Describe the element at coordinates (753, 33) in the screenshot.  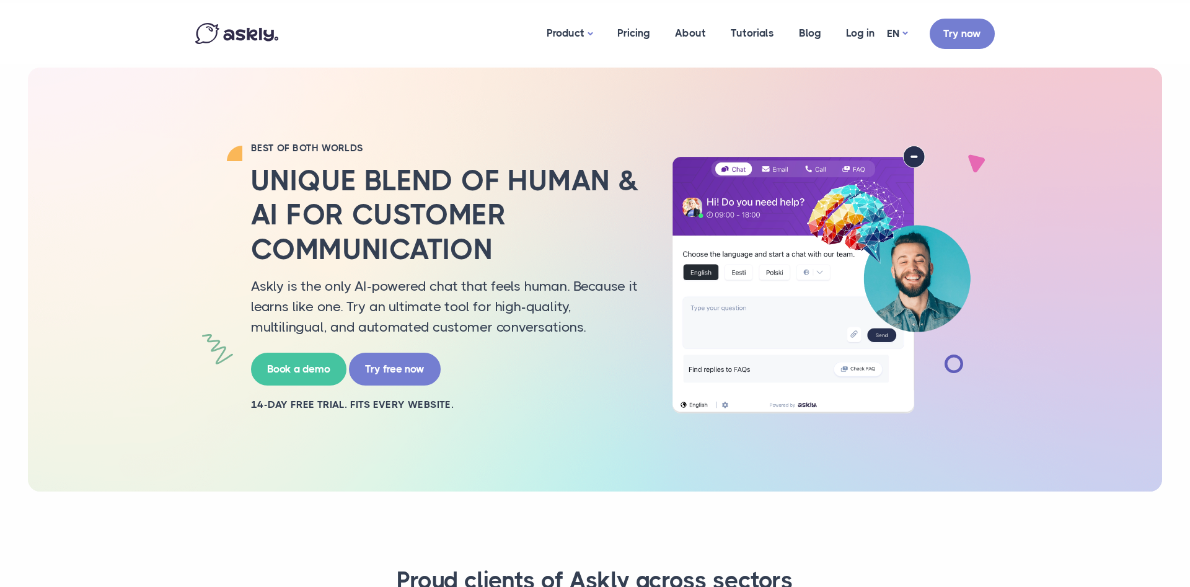
I see `a: Tutorials` at that location.